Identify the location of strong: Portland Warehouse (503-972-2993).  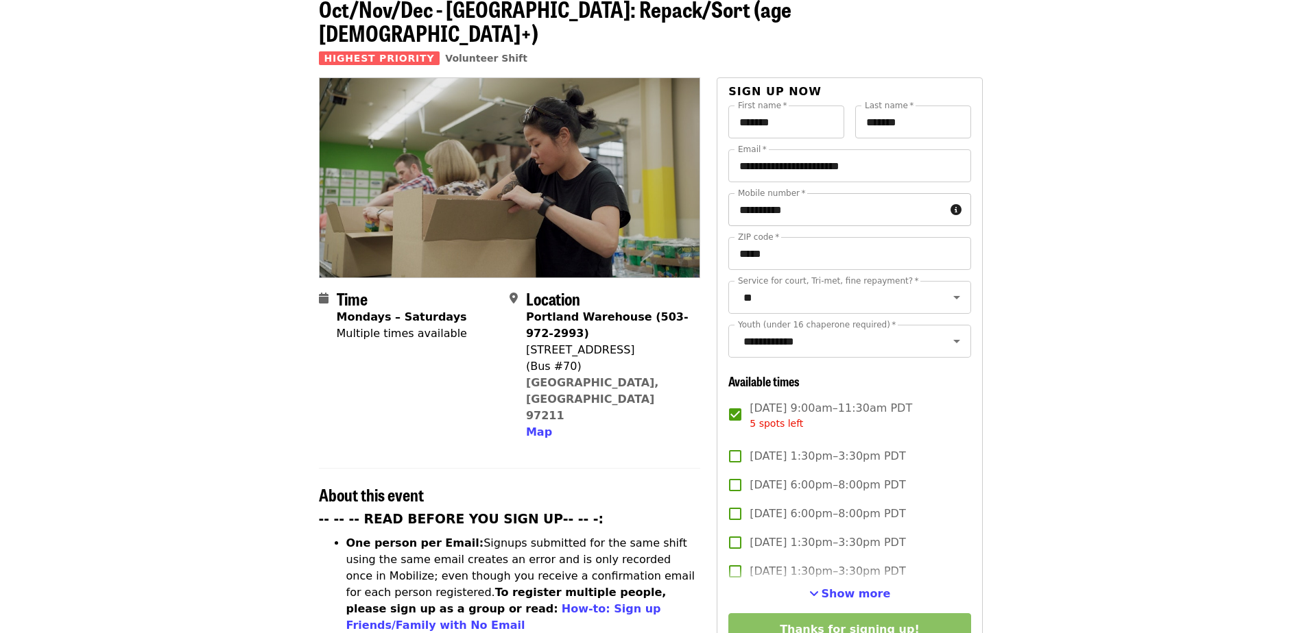
(607, 325).